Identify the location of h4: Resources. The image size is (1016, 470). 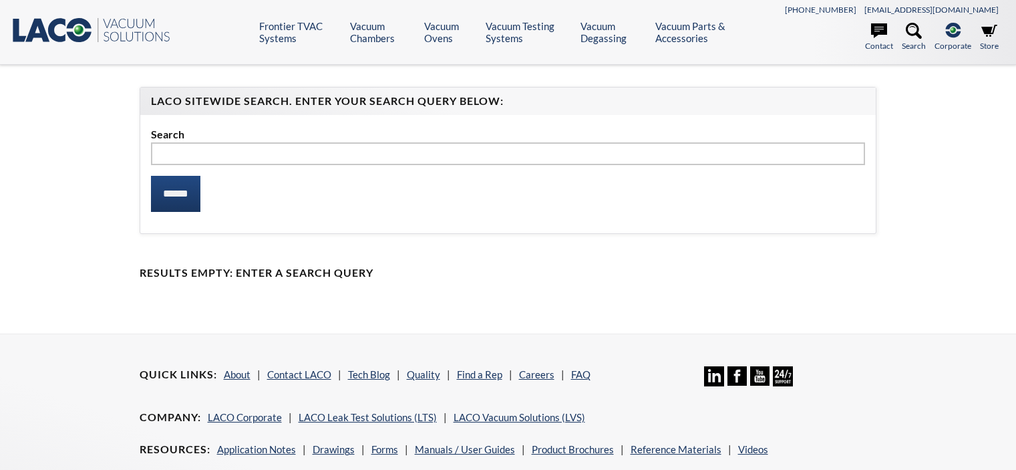
(175, 449).